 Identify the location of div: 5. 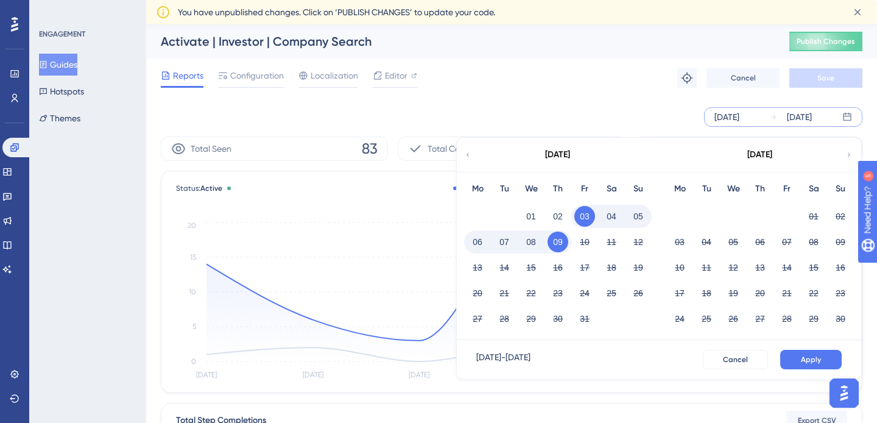
(87, 11).